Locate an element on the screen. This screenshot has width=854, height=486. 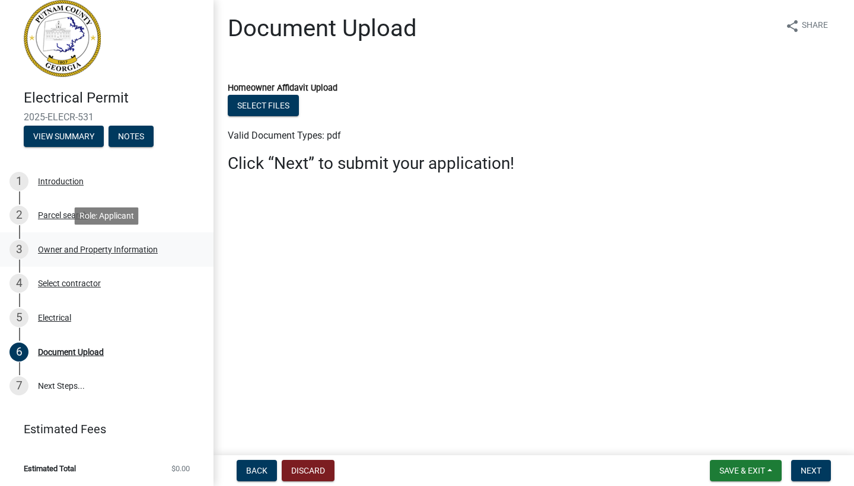
h3: Click “Next” to submit your application! is located at coordinates (534, 164).